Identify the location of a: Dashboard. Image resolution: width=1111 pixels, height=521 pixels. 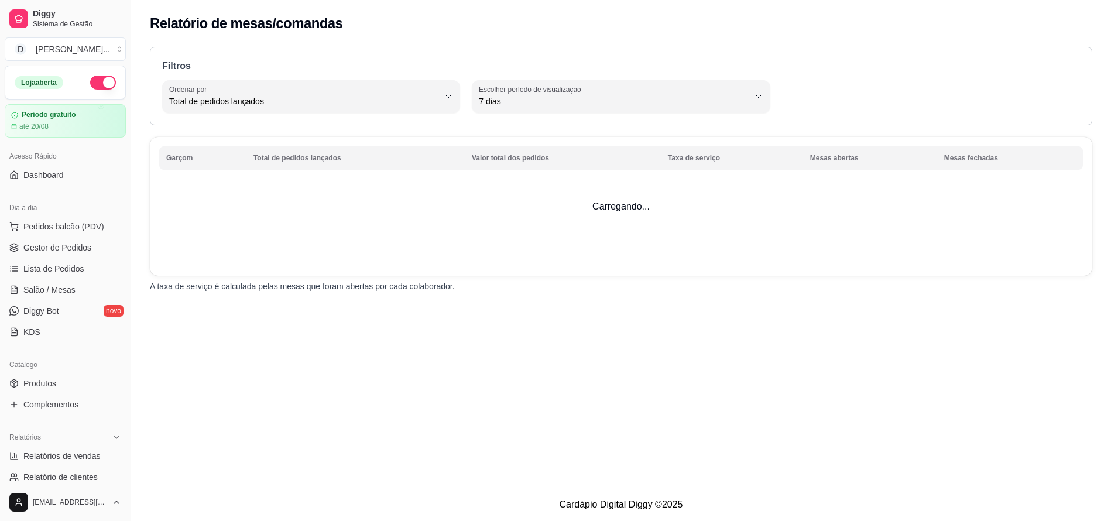
(65, 175).